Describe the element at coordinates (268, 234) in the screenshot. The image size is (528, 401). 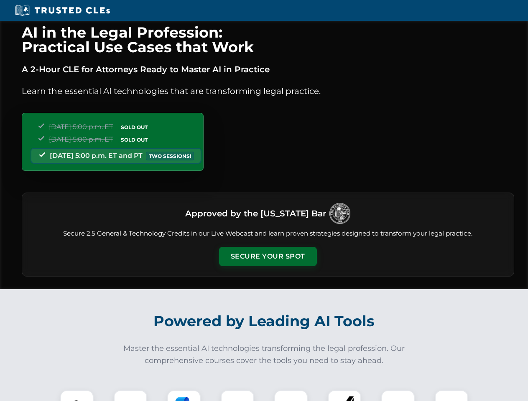
I see `p: Secure 2.5 General & Technology Credits in our Live Webcast and learn proven strategies designed ...` at that location.